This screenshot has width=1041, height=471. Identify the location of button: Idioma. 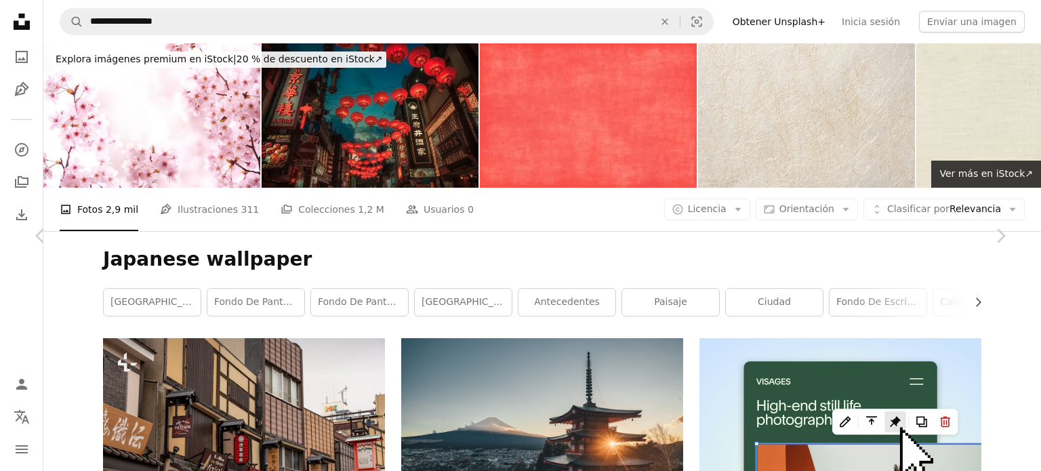
(22, 417).